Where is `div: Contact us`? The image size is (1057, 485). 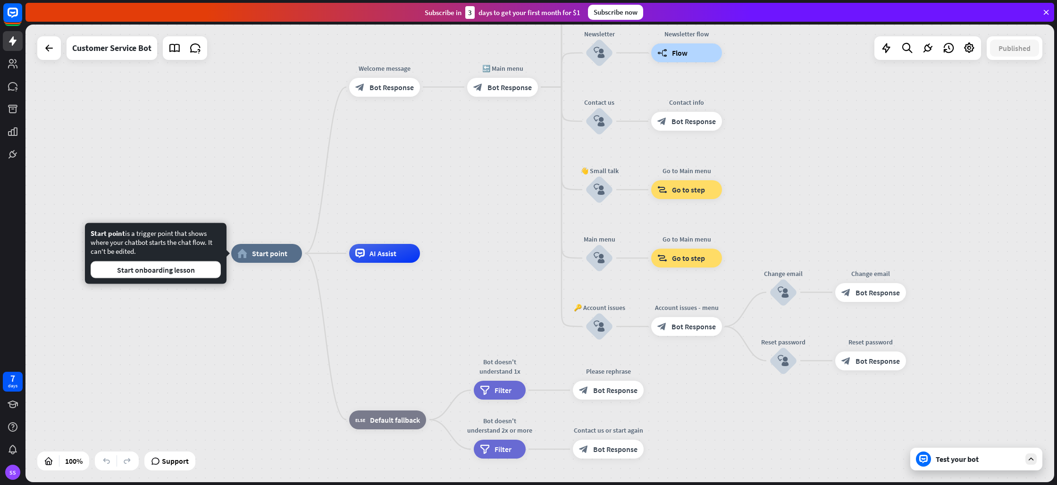
div: Contact us is located at coordinates (599, 102).